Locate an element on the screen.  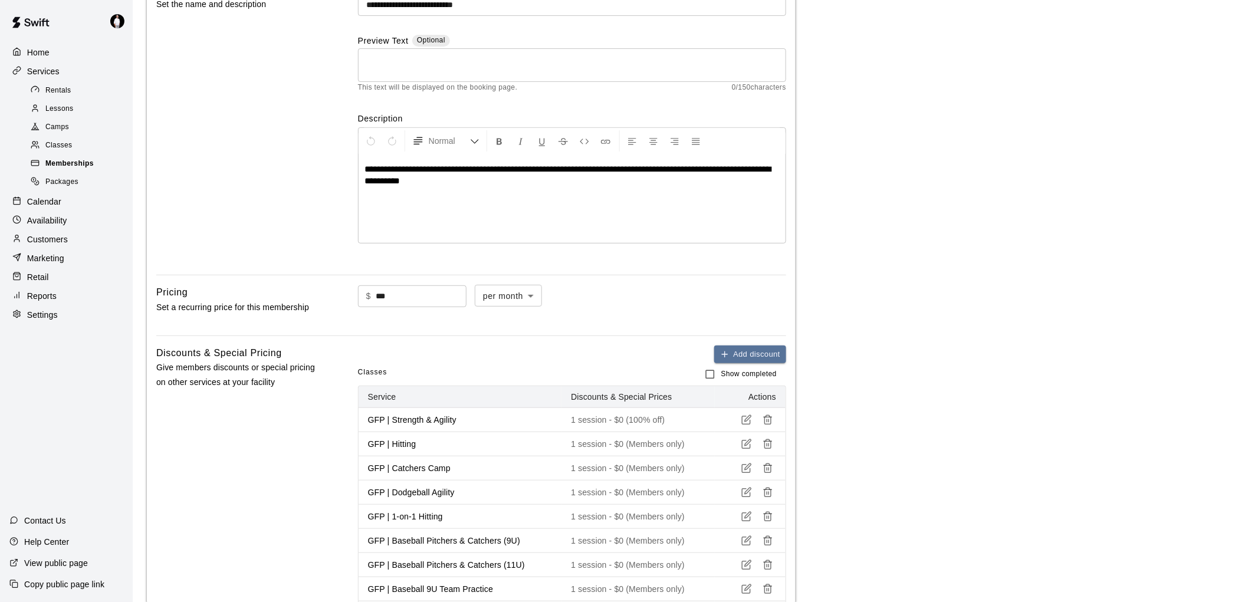
div: Settings is located at coordinates (66, 315).